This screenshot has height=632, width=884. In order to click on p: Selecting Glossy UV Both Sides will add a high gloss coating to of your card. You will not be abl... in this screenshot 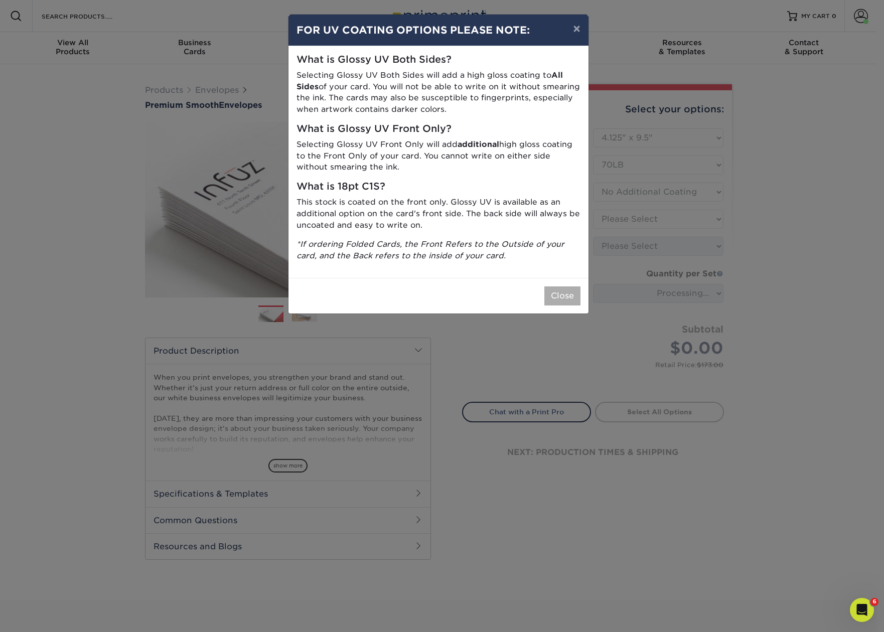, I will do `click(438, 92)`.